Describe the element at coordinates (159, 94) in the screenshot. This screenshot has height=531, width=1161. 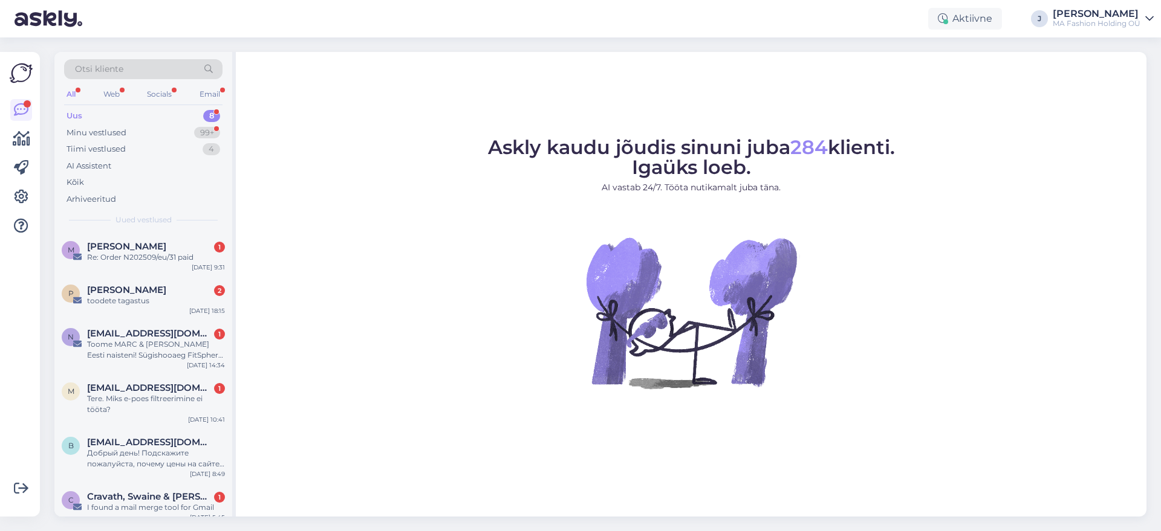
I see `div: Socials` at that location.